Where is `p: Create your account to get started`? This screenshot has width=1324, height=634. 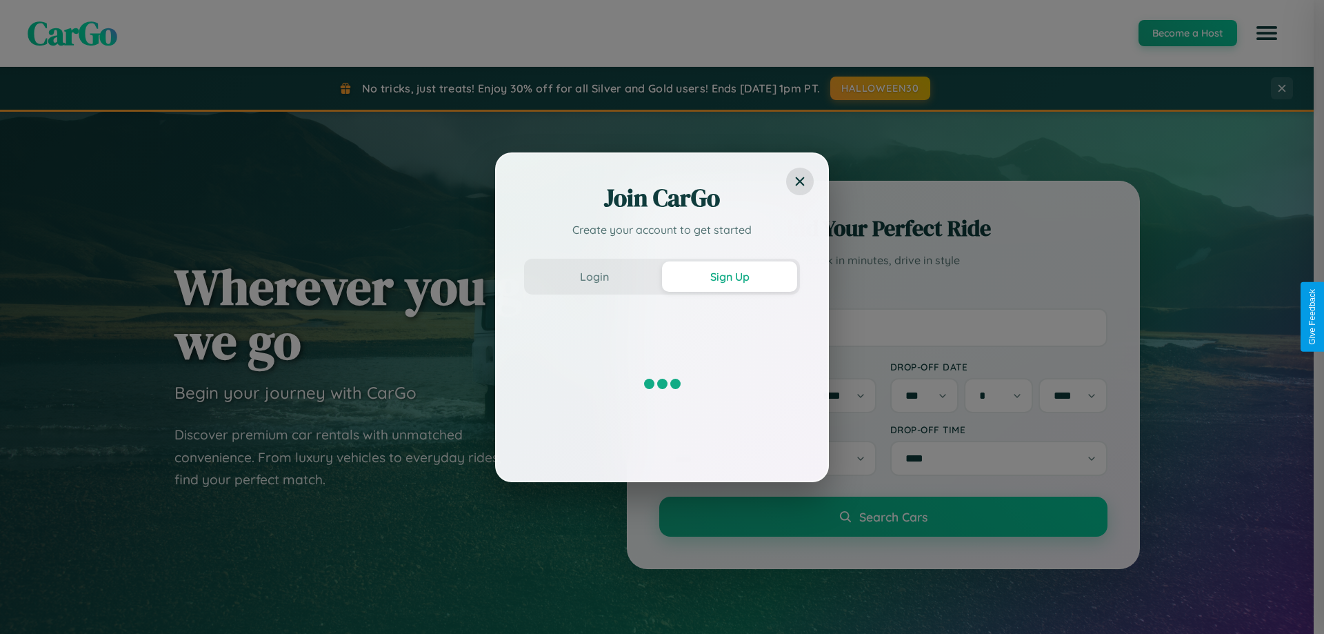
p: Create your account to get started is located at coordinates (662, 230).